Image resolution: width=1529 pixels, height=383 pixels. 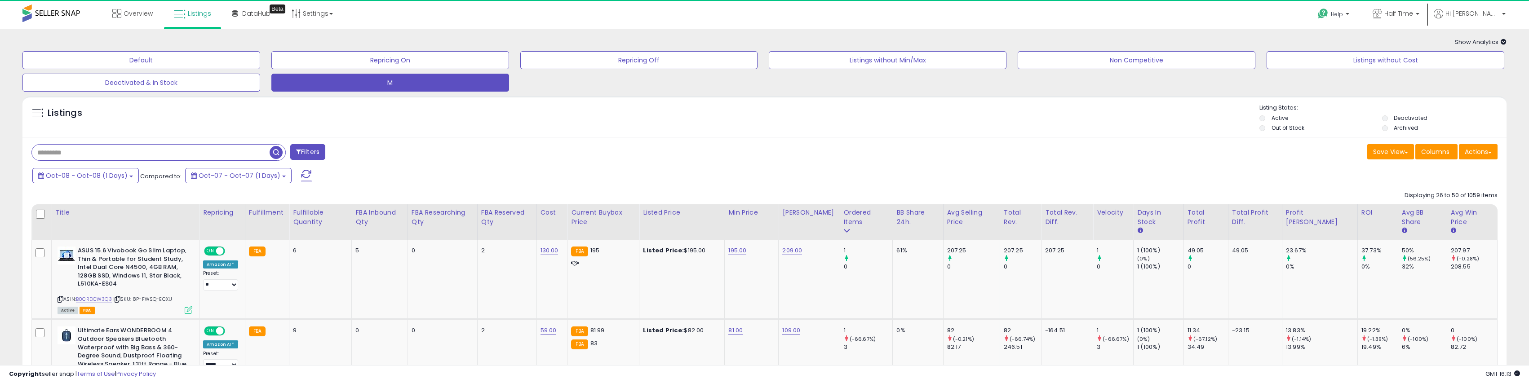 I want to click on p: Listing States:, so click(x=1383, y=108).